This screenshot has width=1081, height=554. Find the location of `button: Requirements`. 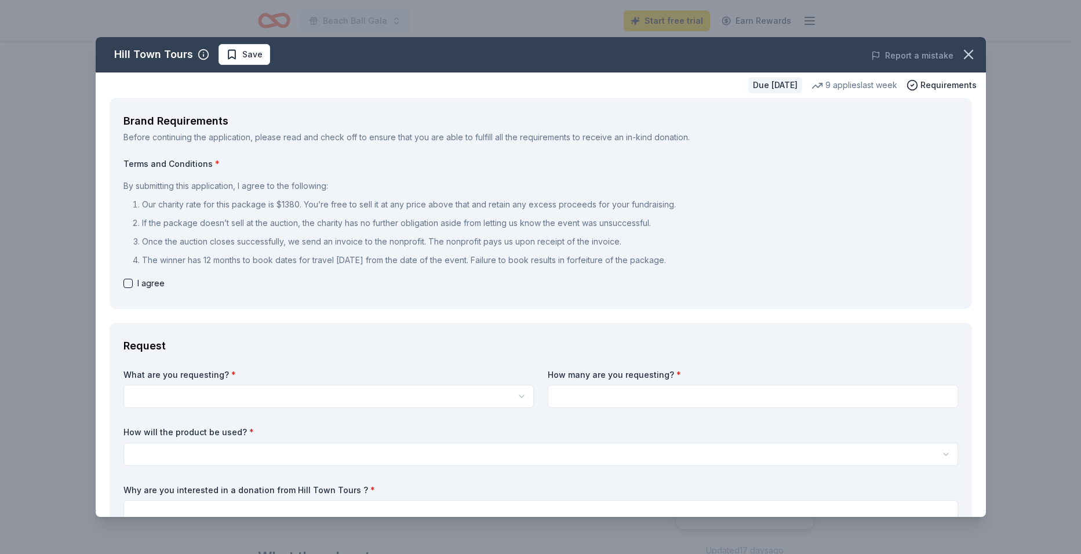

button: Requirements is located at coordinates (941, 85).